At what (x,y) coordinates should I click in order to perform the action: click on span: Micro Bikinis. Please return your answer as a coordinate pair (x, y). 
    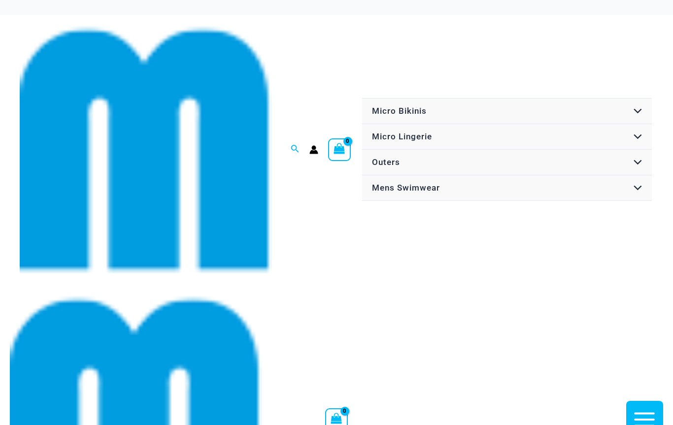
    Looking at the image, I should click on (399, 111).